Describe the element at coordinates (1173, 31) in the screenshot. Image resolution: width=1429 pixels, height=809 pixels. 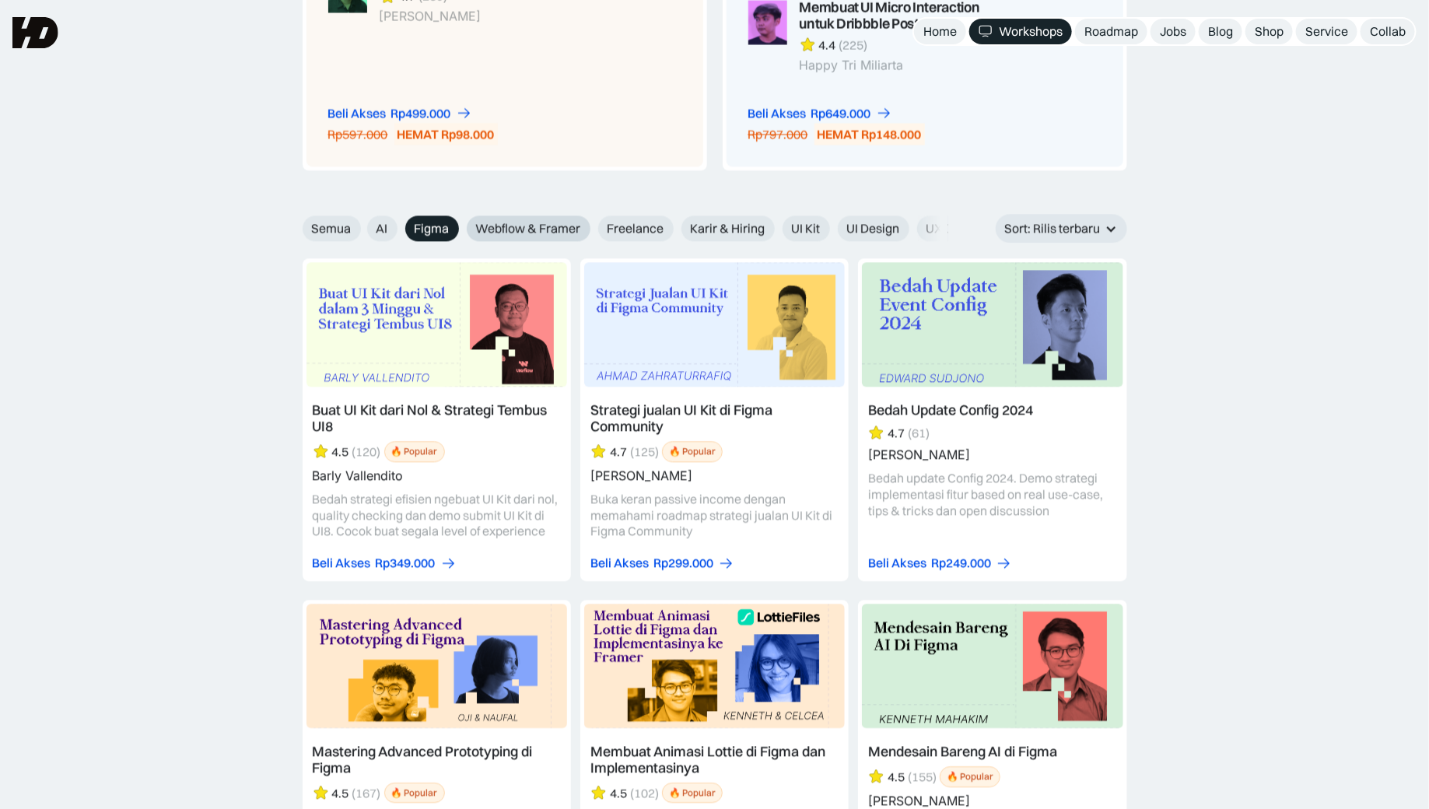
I see `div: Jobs` at that location.